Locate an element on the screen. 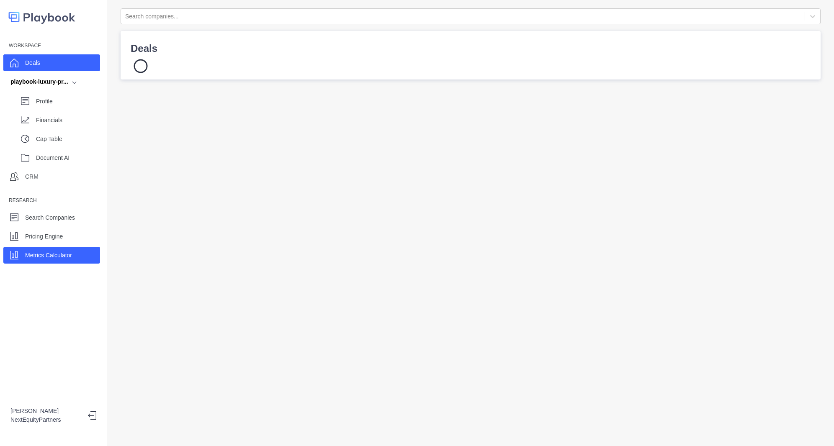 This screenshot has height=446, width=834. div: playbook-luxury-pr... is located at coordinates (39, 82).